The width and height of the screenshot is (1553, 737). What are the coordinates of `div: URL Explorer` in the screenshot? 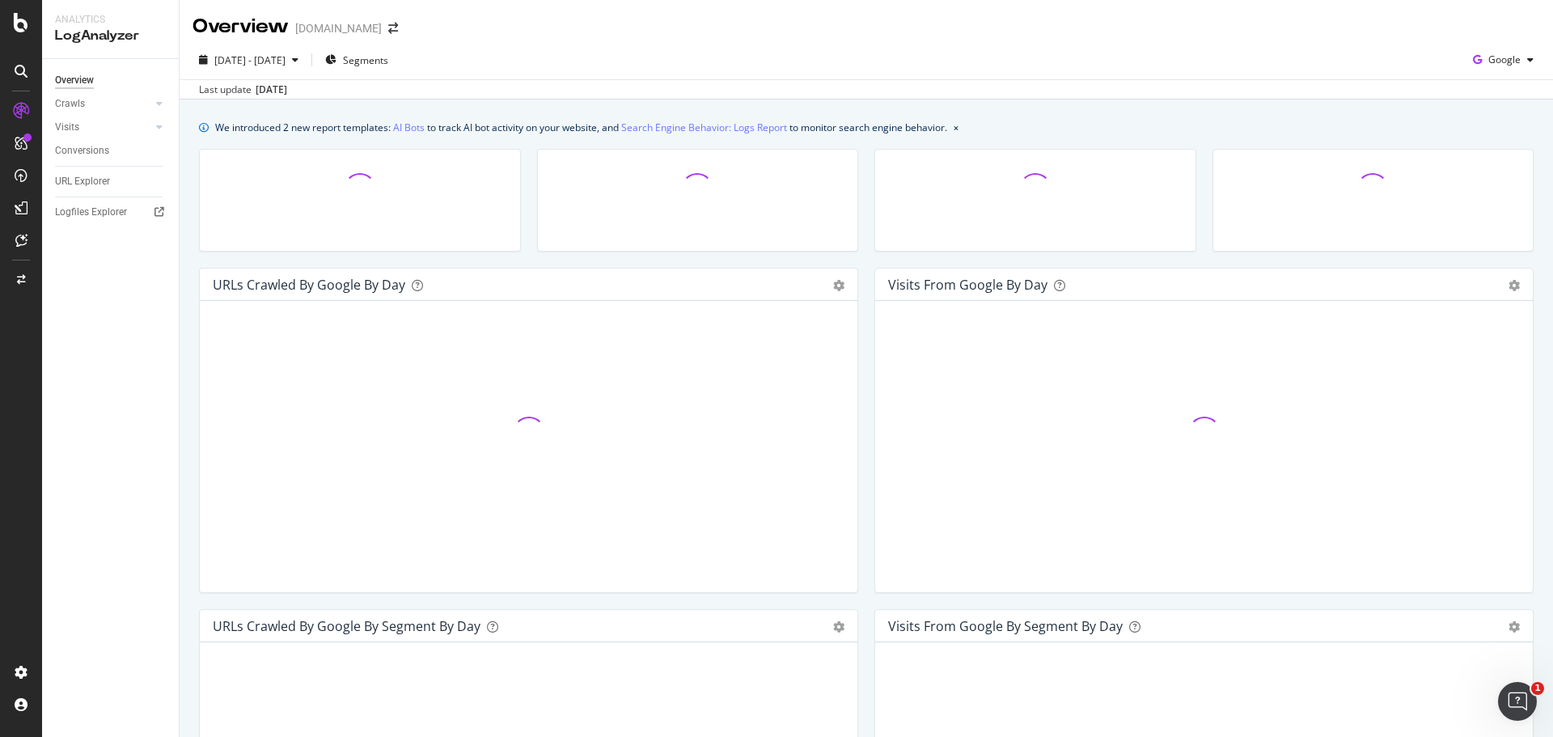 It's located at (83, 181).